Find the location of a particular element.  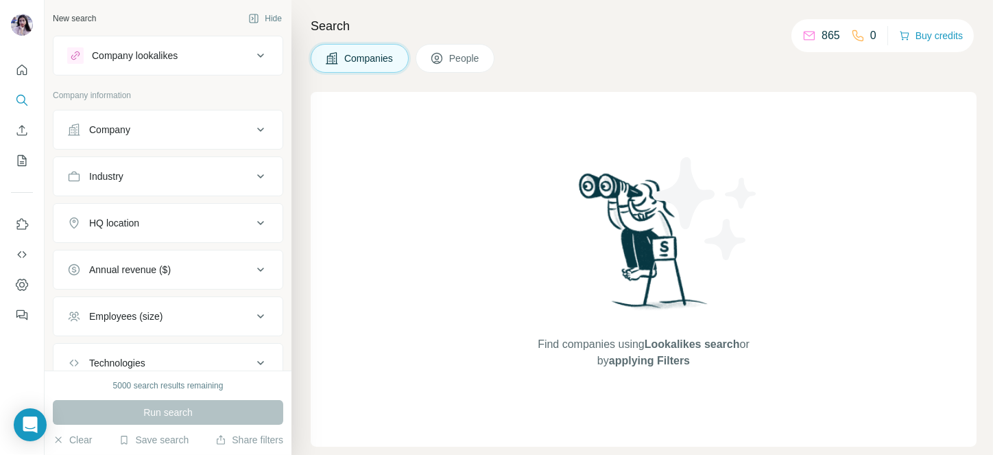

img: Surfe Illustration - Stars is located at coordinates (705, 208).